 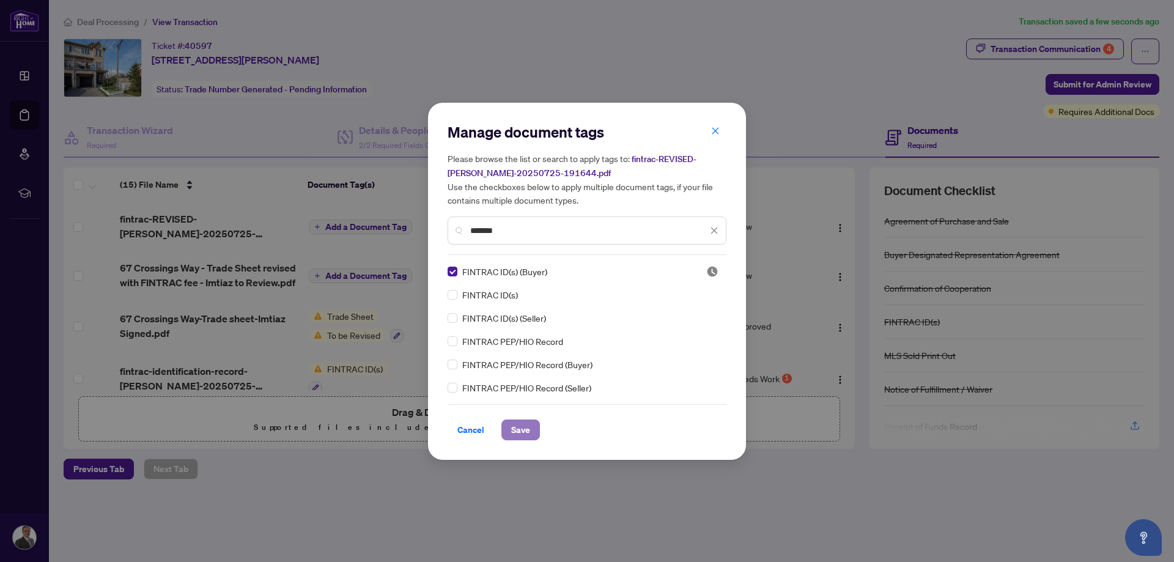 I want to click on span: FINTRAC ID(s), so click(x=490, y=295).